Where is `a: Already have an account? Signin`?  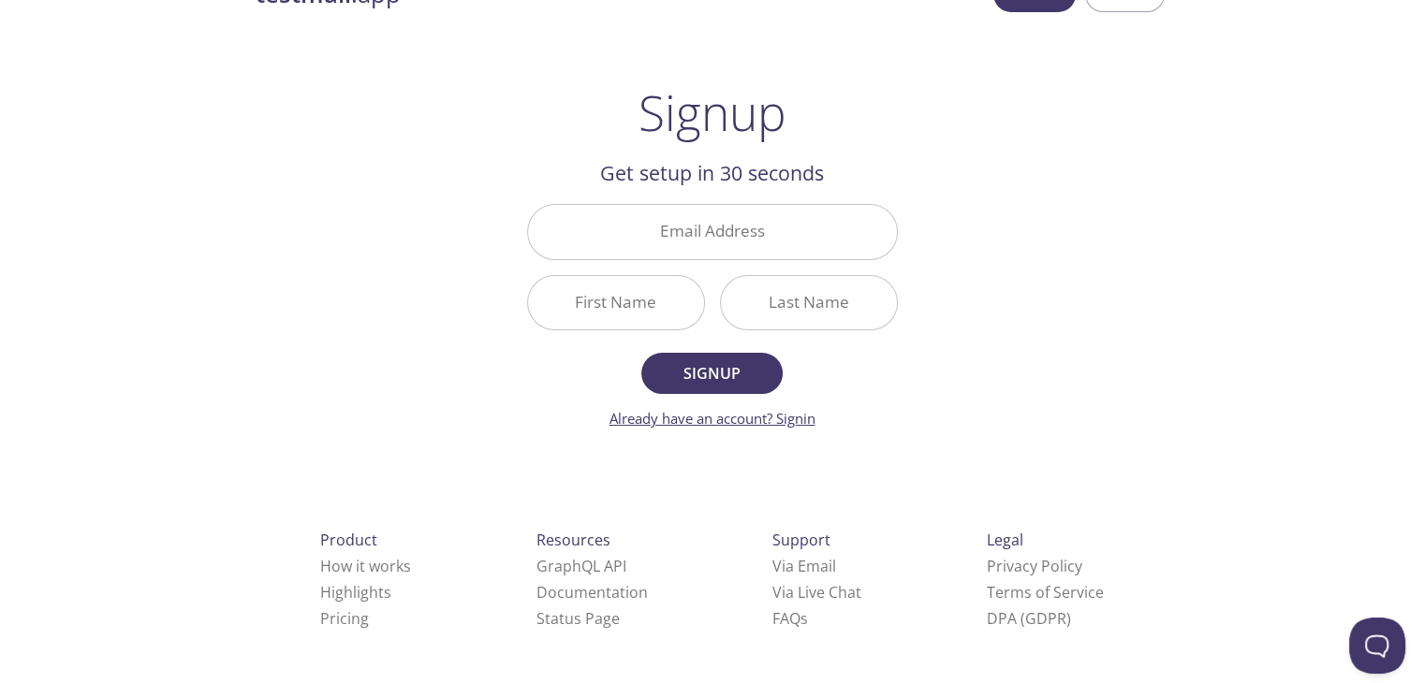 a: Already have an account? Signin is located at coordinates (712, 418).